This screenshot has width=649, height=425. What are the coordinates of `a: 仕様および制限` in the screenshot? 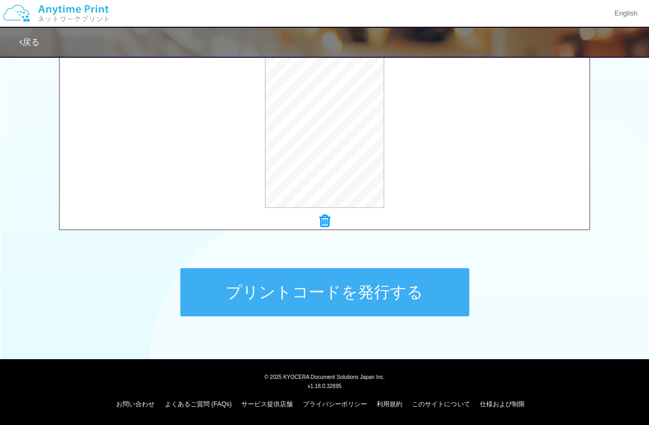 It's located at (503, 404).